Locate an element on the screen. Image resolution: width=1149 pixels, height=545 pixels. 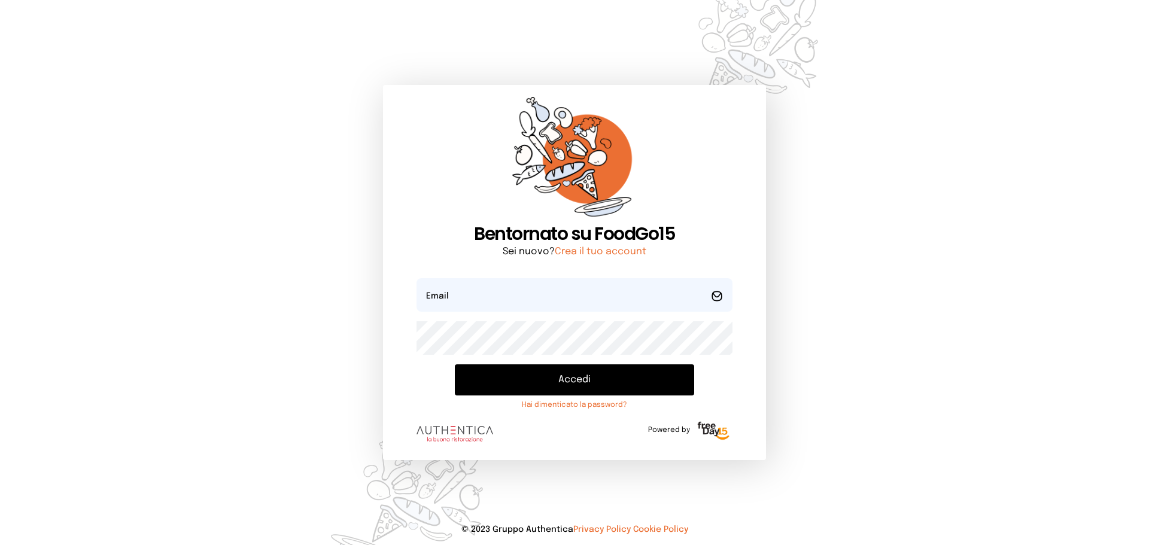
img: logo.8f33a47.png is located at coordinates (455, 434).